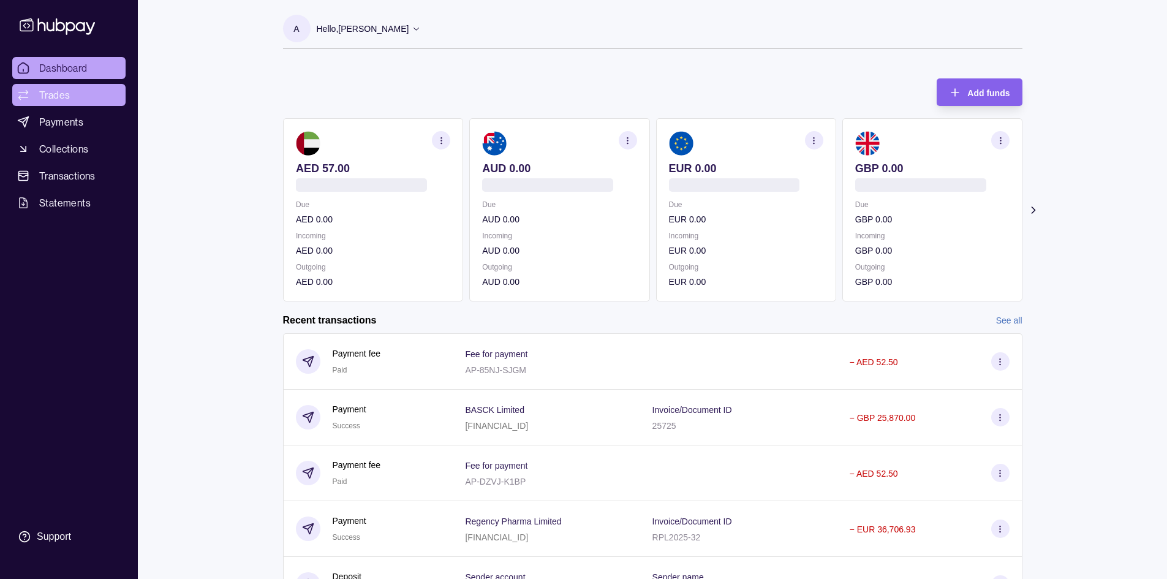  Describe the element at coordinates (69, 68) in the screenshot. I see `a: Dashboard` at that location.